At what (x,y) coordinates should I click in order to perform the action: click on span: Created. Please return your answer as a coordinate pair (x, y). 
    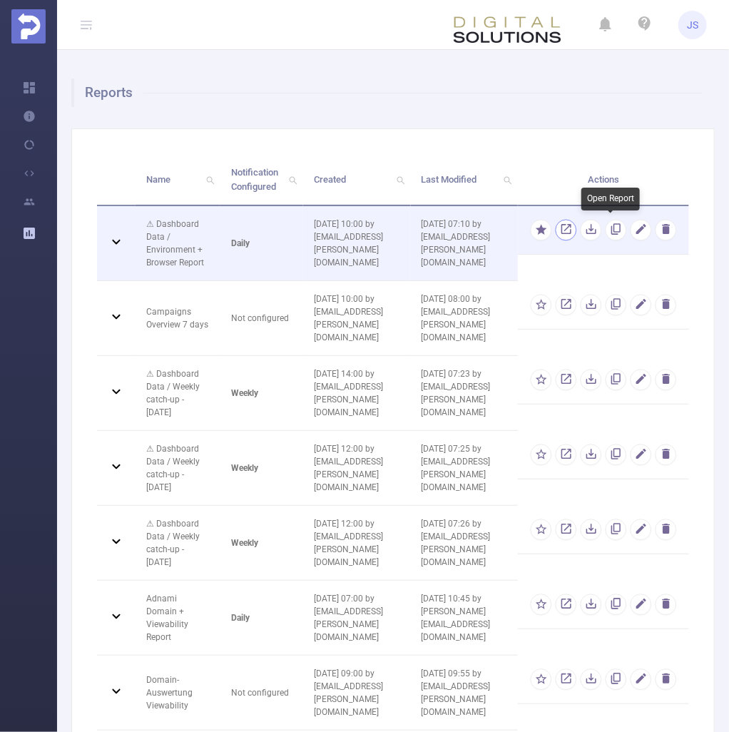
    Looking at the image, I should click on (329, 179).